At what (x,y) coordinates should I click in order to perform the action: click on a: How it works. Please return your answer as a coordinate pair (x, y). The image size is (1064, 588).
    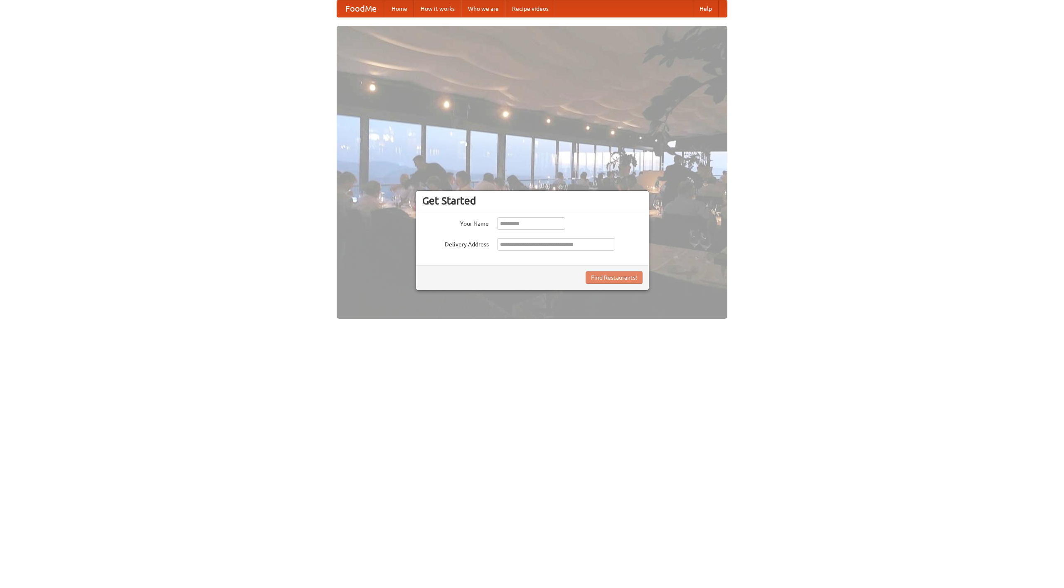
    Looking at the image, I should click on (437, 9).